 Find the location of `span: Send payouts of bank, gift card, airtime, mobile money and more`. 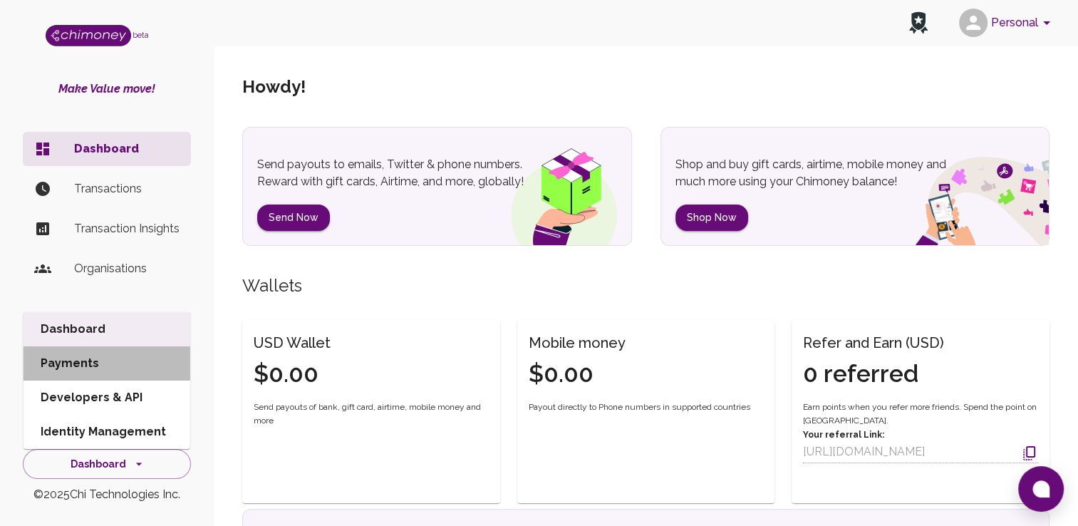

span: Send payouts of bank, gift card, airtime, mobile money and more is located at coordinates (371, 415).